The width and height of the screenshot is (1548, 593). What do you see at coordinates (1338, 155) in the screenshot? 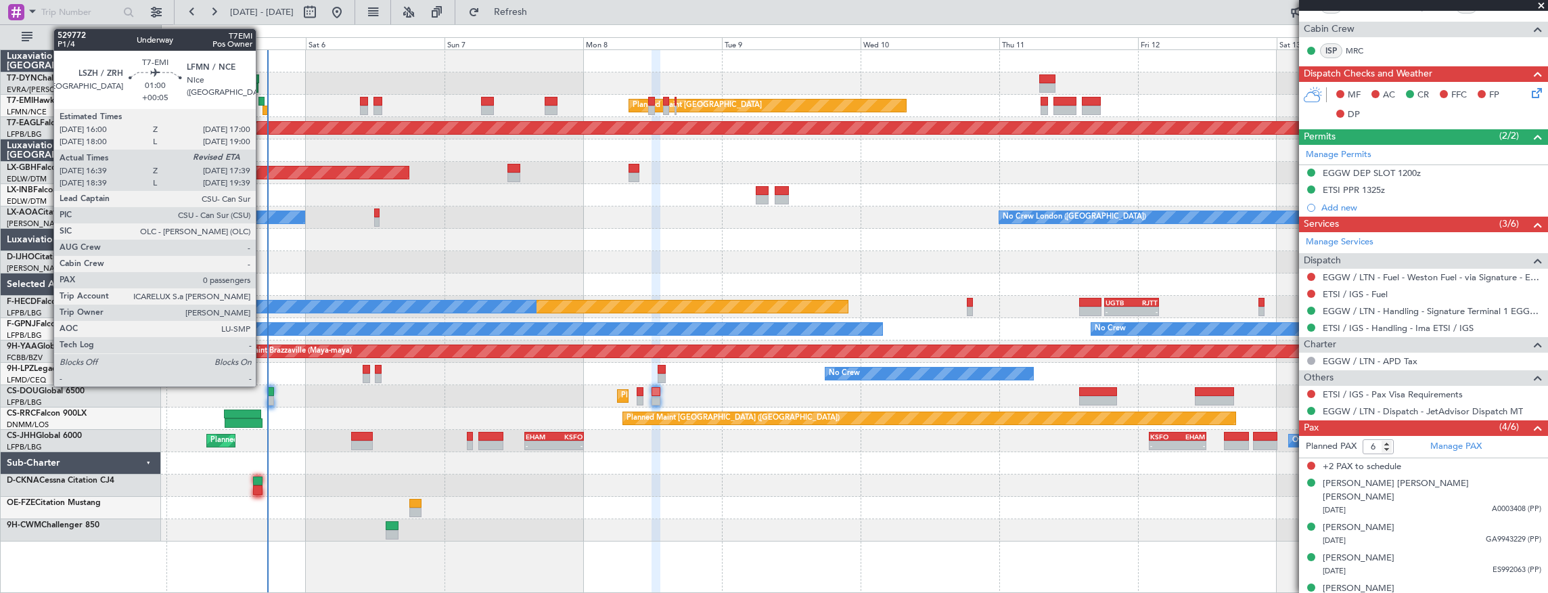
I see `a: Manage Permits` at bounding box center [1338, 155].